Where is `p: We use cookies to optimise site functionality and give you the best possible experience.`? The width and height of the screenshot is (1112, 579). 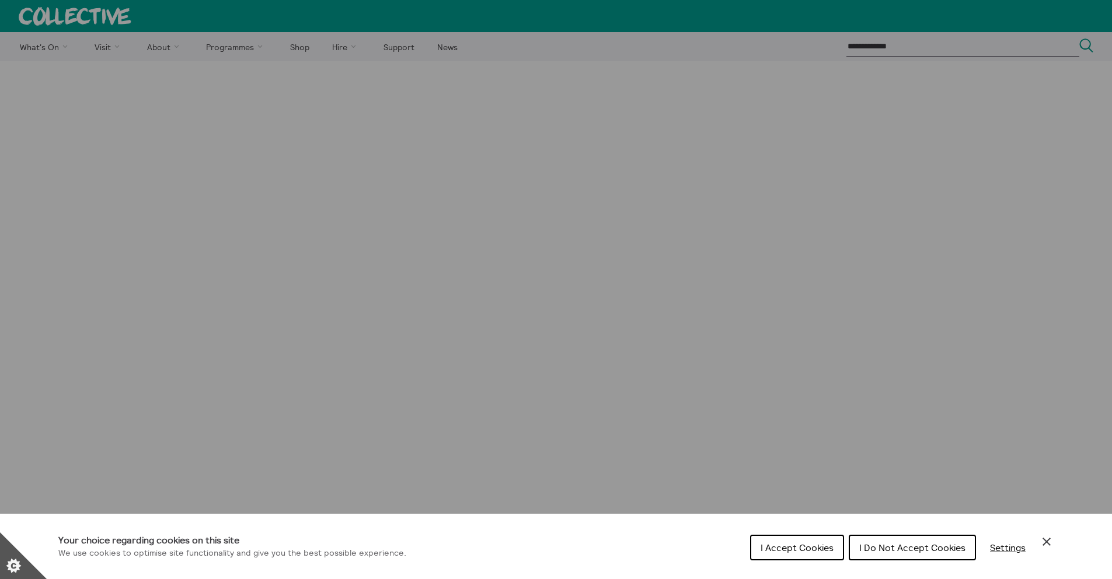 p: We use cookies to optimise site functionality and give you the best possible experience. is located at coordinates (232, 554).